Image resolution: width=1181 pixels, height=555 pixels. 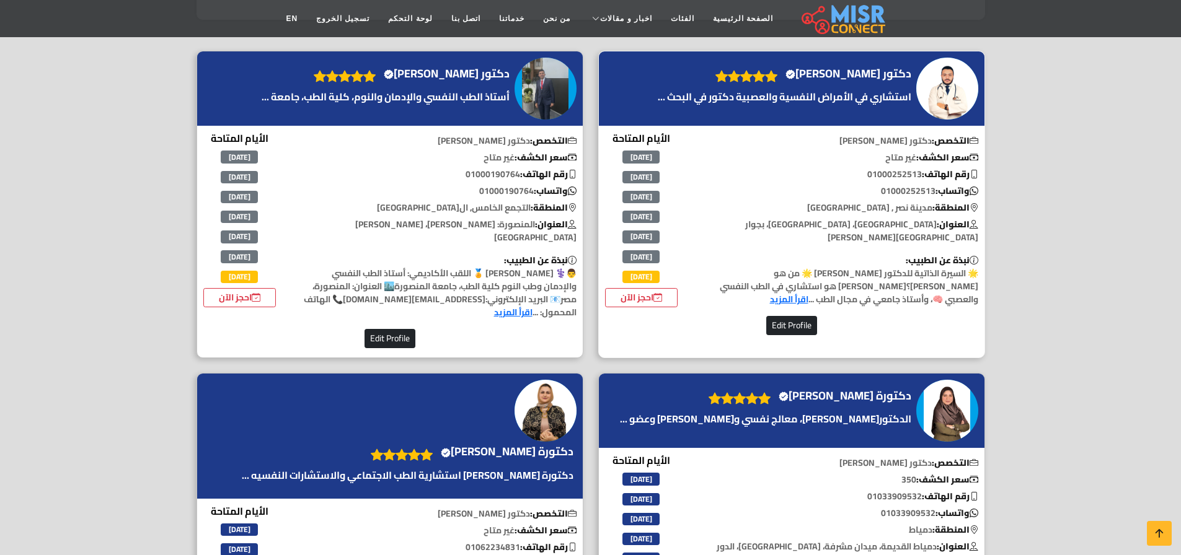 I want to click on a: تسجيل الخروج, so click(x=343, y=19).